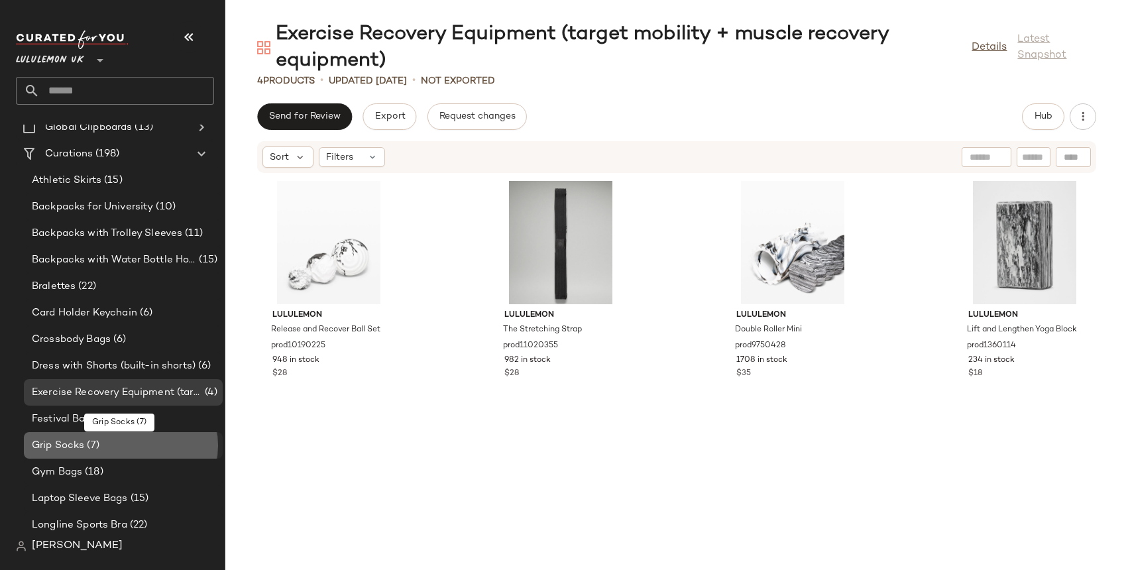  I want to click on span: (10), so click(164, 207).